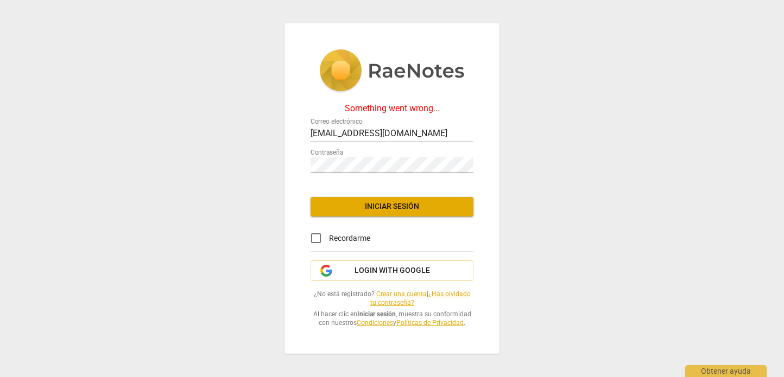  I want to click on div: Something went wrong..., so click(392, 109).